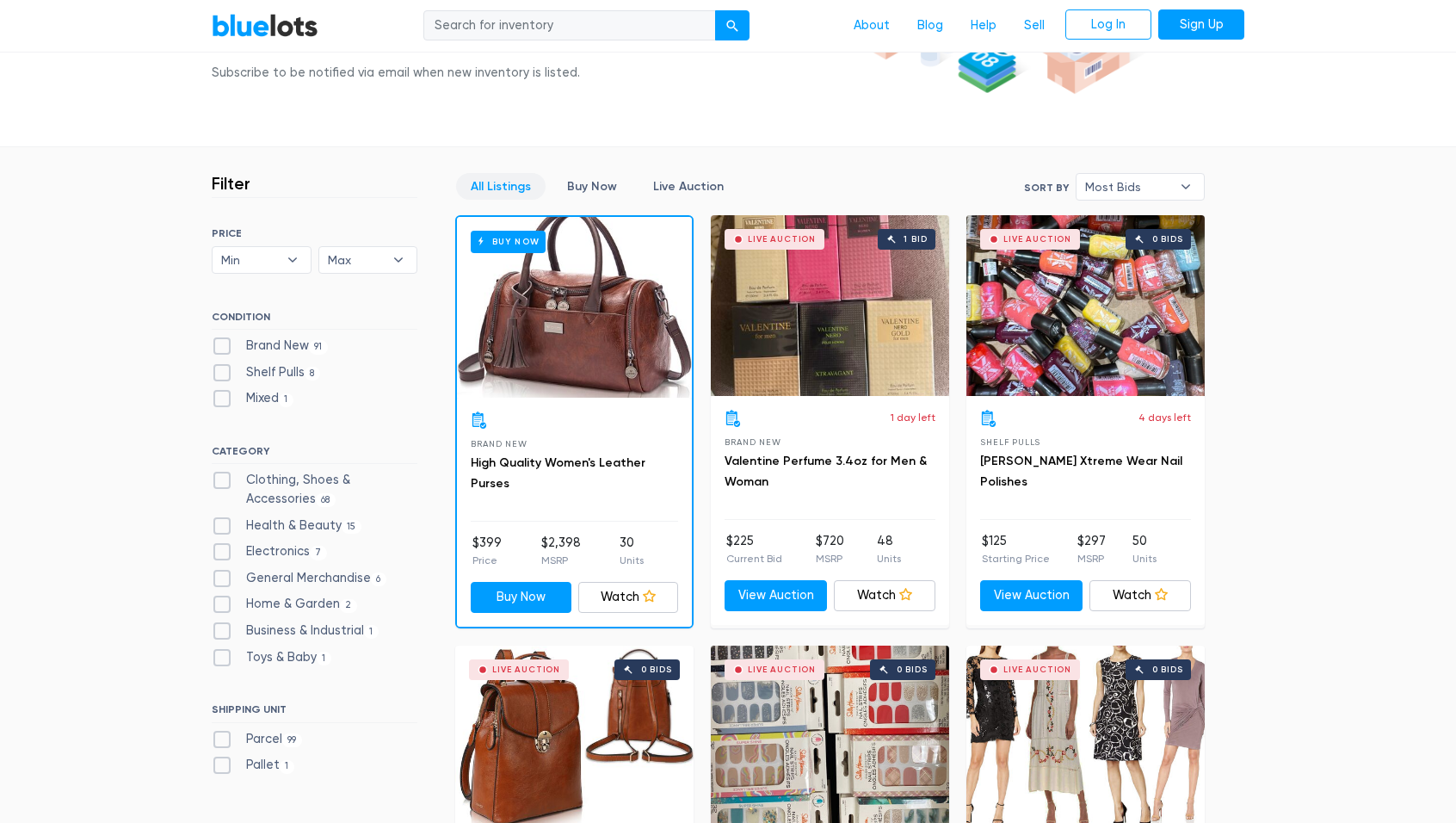 This screenshot has width=1456, height=823. Describe the element at coordinates (231, 183) in the screenshot. I see `h3: Filter` at that location.